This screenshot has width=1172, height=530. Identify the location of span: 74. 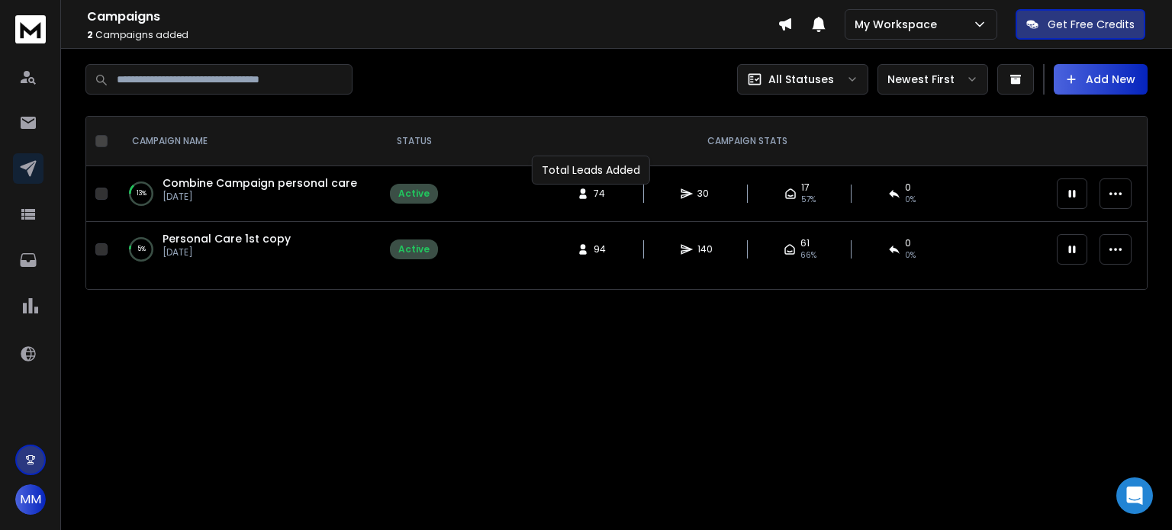
(601, 194).